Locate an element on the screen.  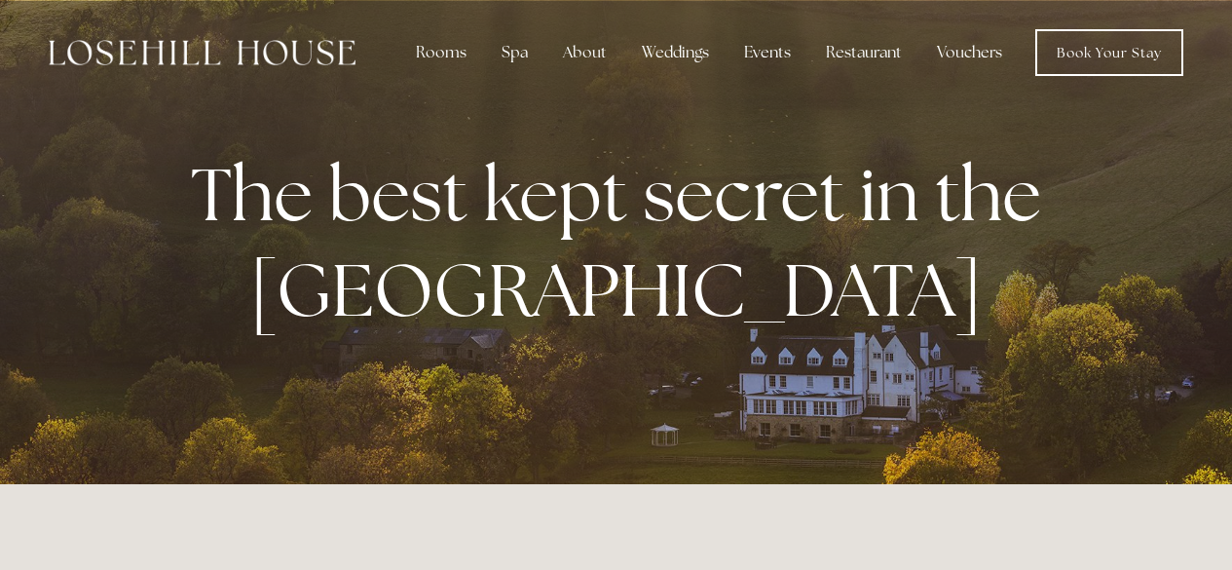
div: Weddings is located at coordinates (675, 53).